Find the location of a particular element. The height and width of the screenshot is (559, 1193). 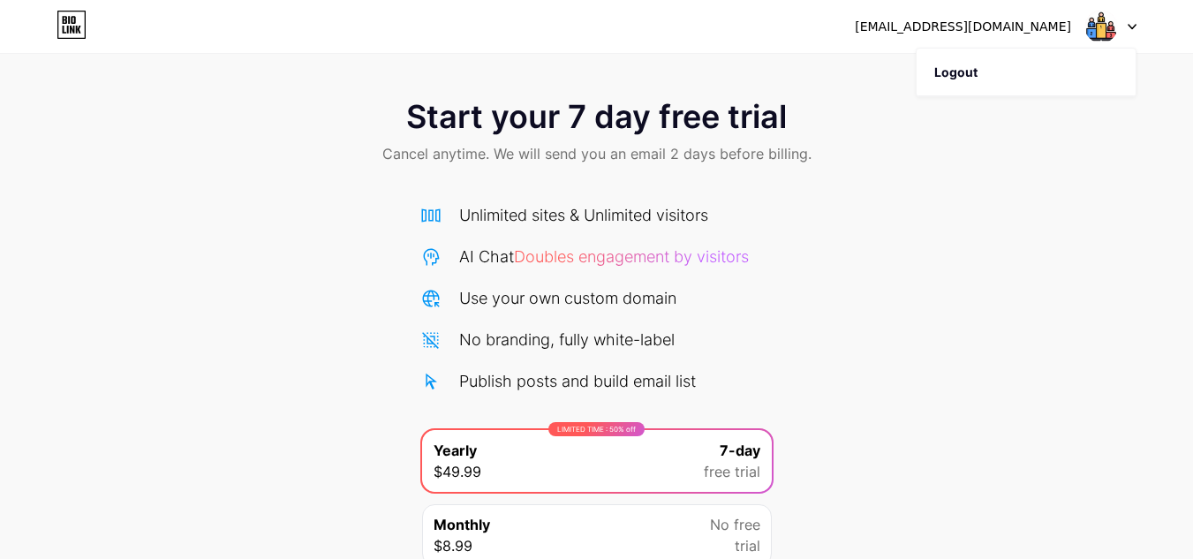

span: Yearly is located at coordinates (455, 450).